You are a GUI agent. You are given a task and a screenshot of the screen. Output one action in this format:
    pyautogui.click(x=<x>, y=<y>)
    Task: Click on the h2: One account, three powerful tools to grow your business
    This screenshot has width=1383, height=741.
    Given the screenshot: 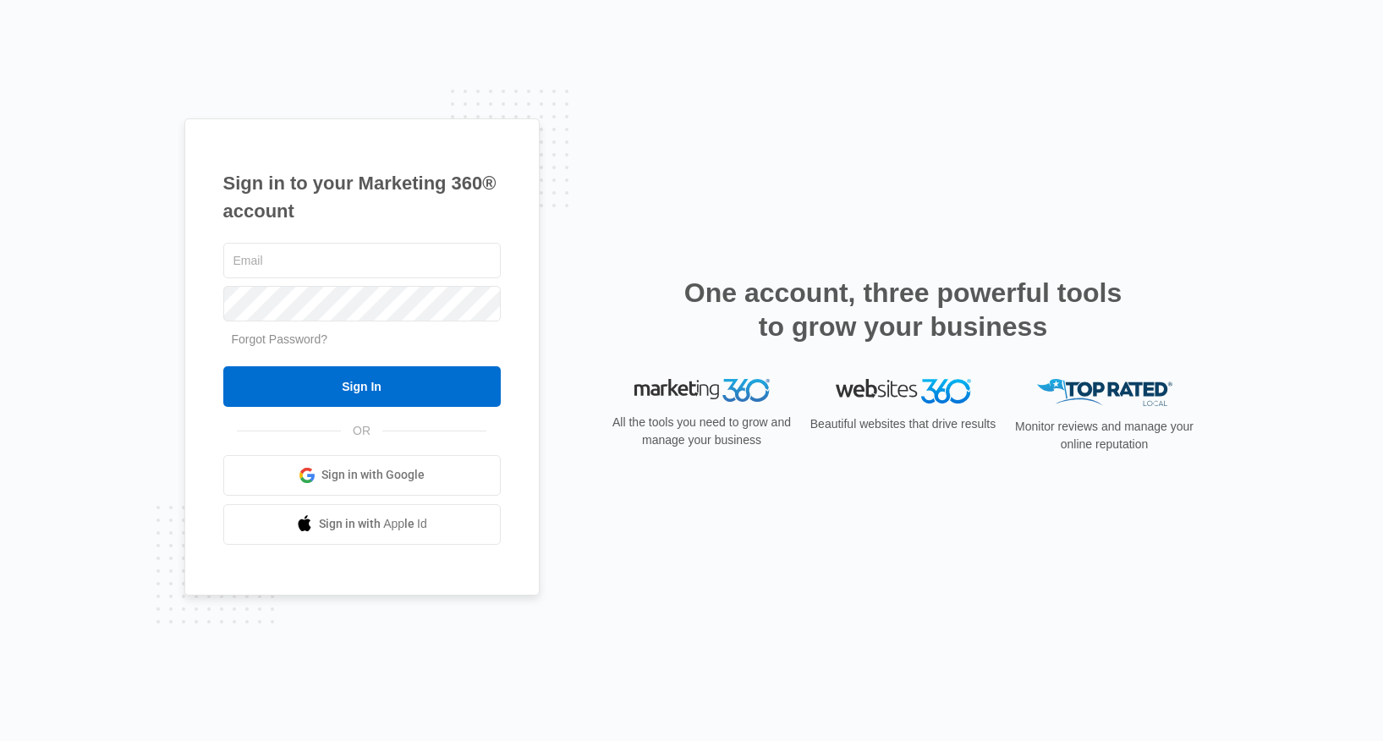 What is the action you would take?
    pyautogui.click(x=903, y=310)
    